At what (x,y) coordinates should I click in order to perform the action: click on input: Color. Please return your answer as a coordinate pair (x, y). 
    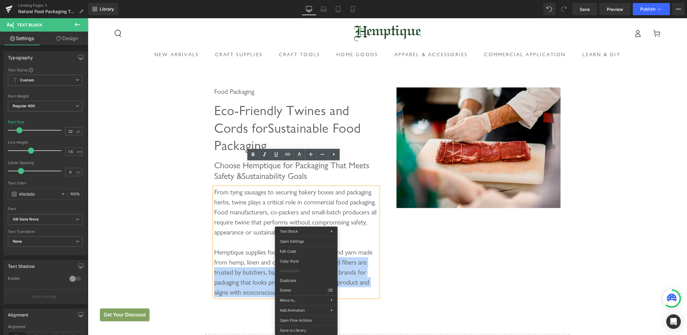
    Looking at the image, I should click on (39, 194).